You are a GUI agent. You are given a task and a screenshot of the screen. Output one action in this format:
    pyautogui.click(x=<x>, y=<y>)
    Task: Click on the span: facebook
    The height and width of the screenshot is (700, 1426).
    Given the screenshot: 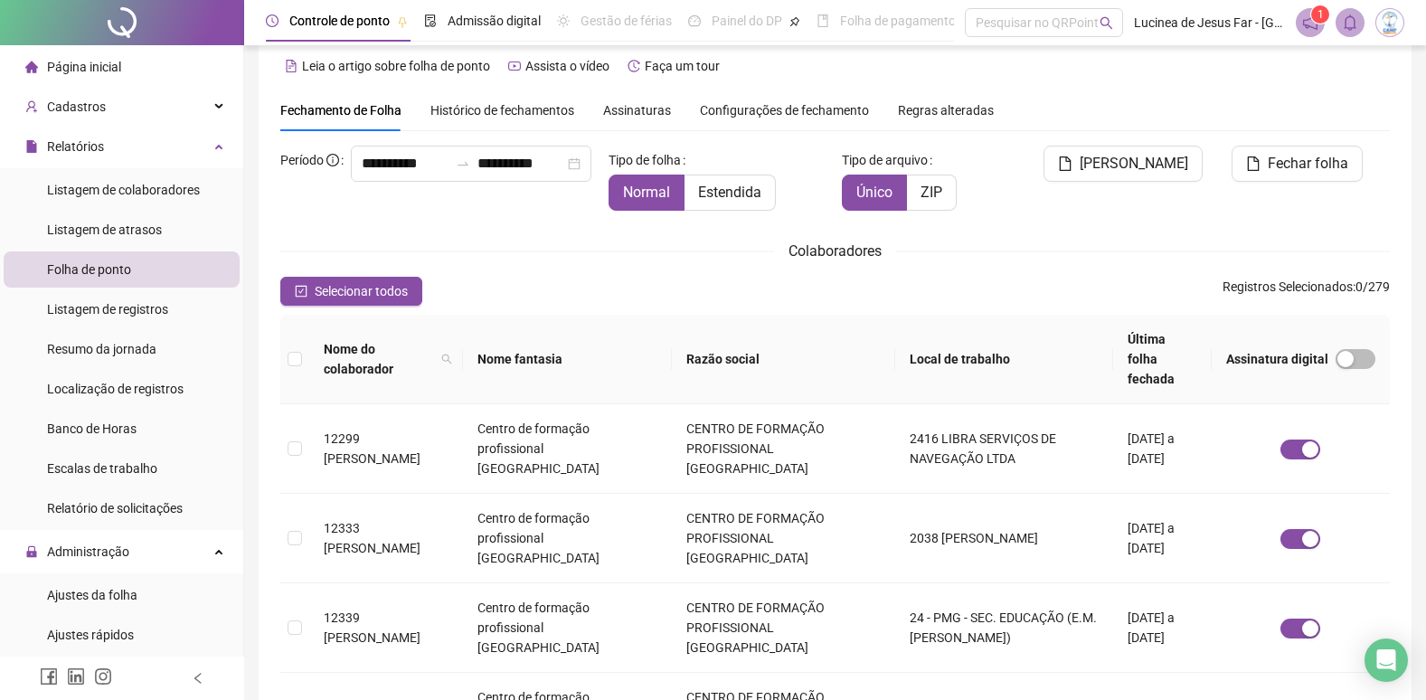 What is the action you would take?
    pyautogui.click(x=49, y=677)
    